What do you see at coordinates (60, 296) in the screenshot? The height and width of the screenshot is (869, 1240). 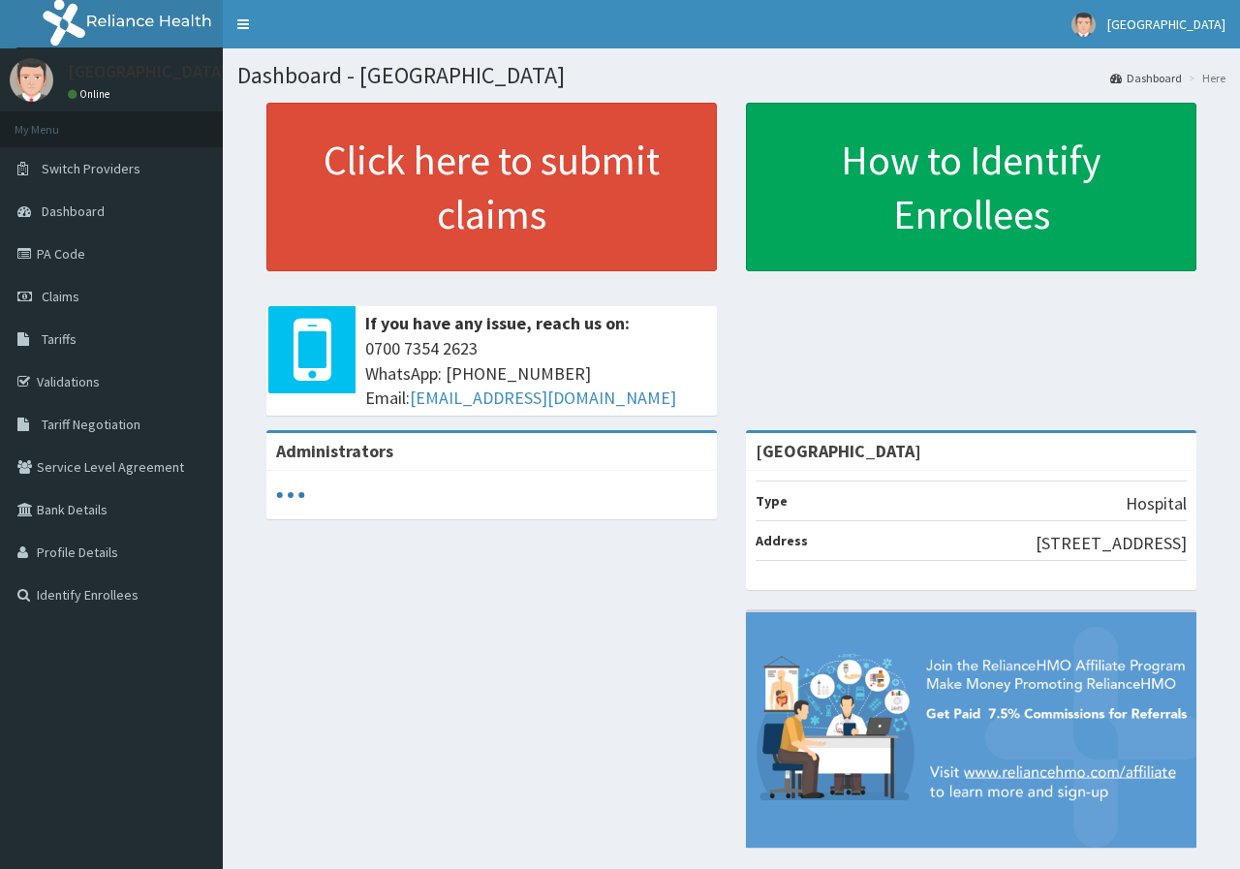 I see `span: Claims` at bounding box center [60, 296].